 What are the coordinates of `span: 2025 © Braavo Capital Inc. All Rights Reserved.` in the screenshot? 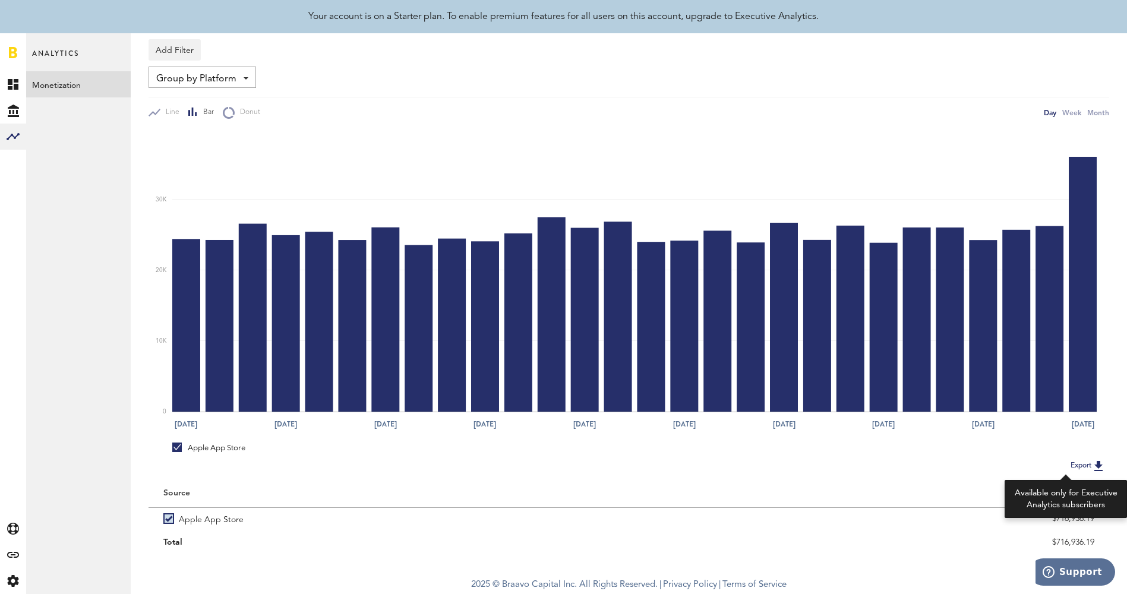 It's located at (564, 585).